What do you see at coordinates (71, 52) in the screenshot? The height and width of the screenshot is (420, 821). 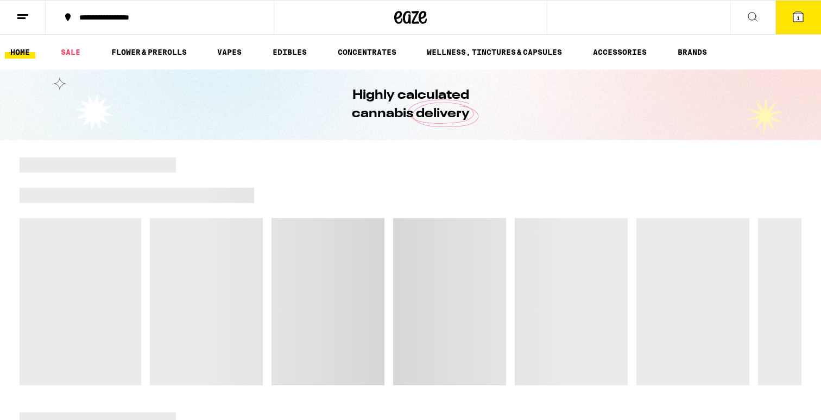 I see `a: SALE` at bounding box center [71, 52].